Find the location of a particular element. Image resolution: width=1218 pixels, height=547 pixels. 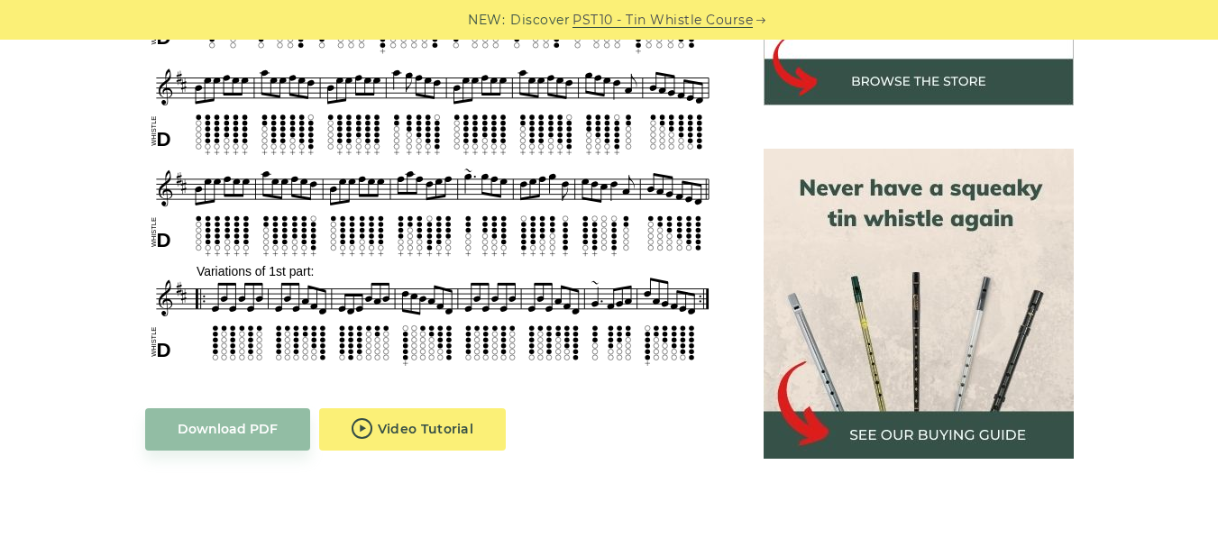

img: tin whistle buying guide is located at coordinates (919, 304).